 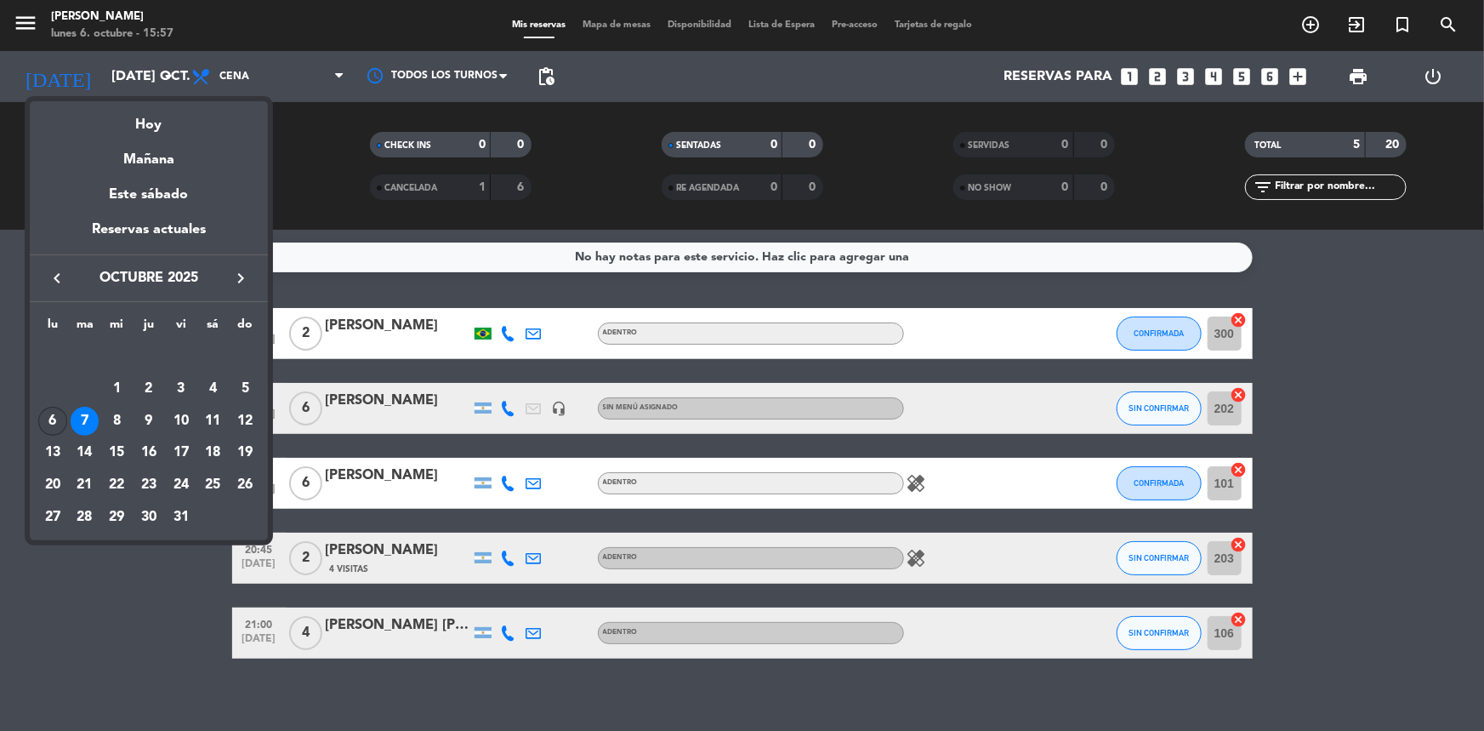 What do you see at coordinates (149, 453) in the screenshot?
I see `td: 16 de octubre de 2025` at bounding box center [149, 453].